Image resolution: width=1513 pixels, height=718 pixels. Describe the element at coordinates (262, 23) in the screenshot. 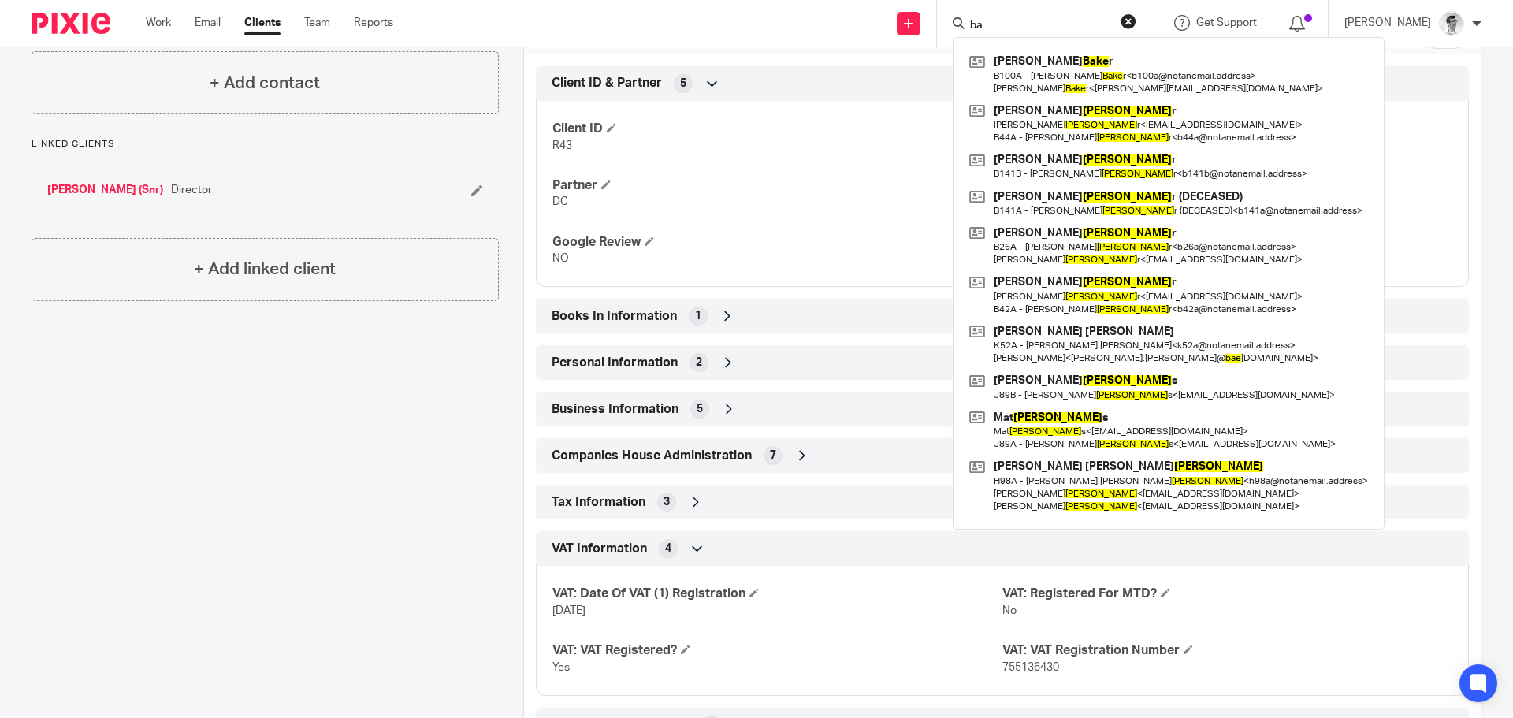

I see `a: Clients` at that location.